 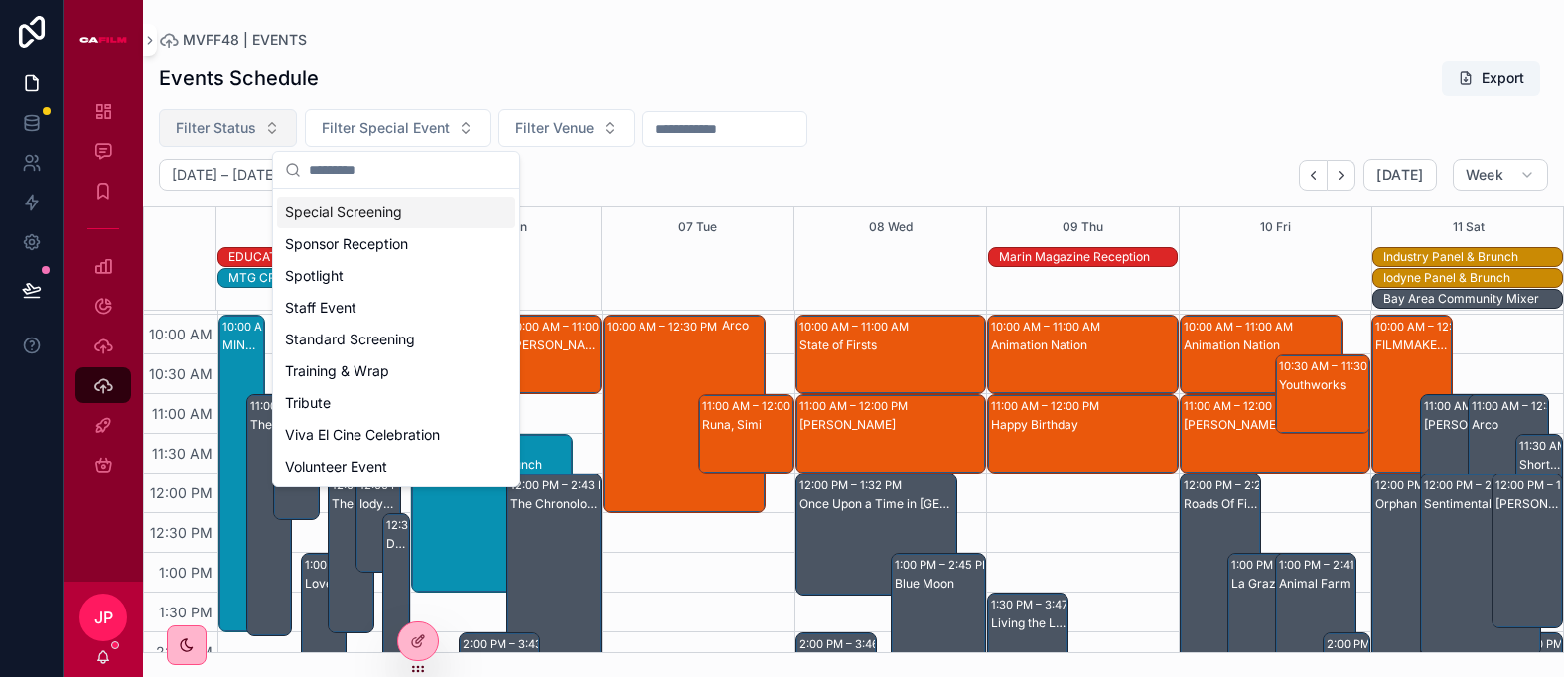 I want to click on div: 11:30 AM – 1:30 PMMIND THE GAP: Lunch, so click(x=492, y=513).